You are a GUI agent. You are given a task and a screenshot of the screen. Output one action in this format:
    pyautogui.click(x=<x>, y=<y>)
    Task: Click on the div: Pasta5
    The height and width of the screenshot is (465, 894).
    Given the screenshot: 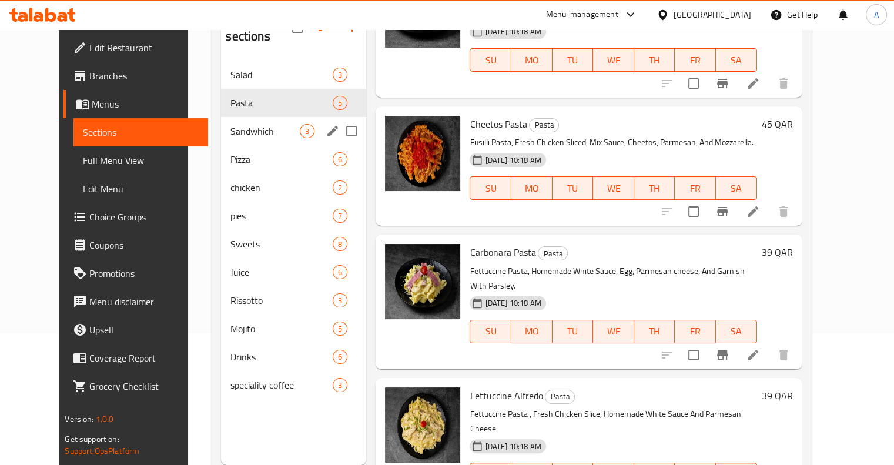 What is the action you would take?
    pyautogui.click(x=293, y=103)
    